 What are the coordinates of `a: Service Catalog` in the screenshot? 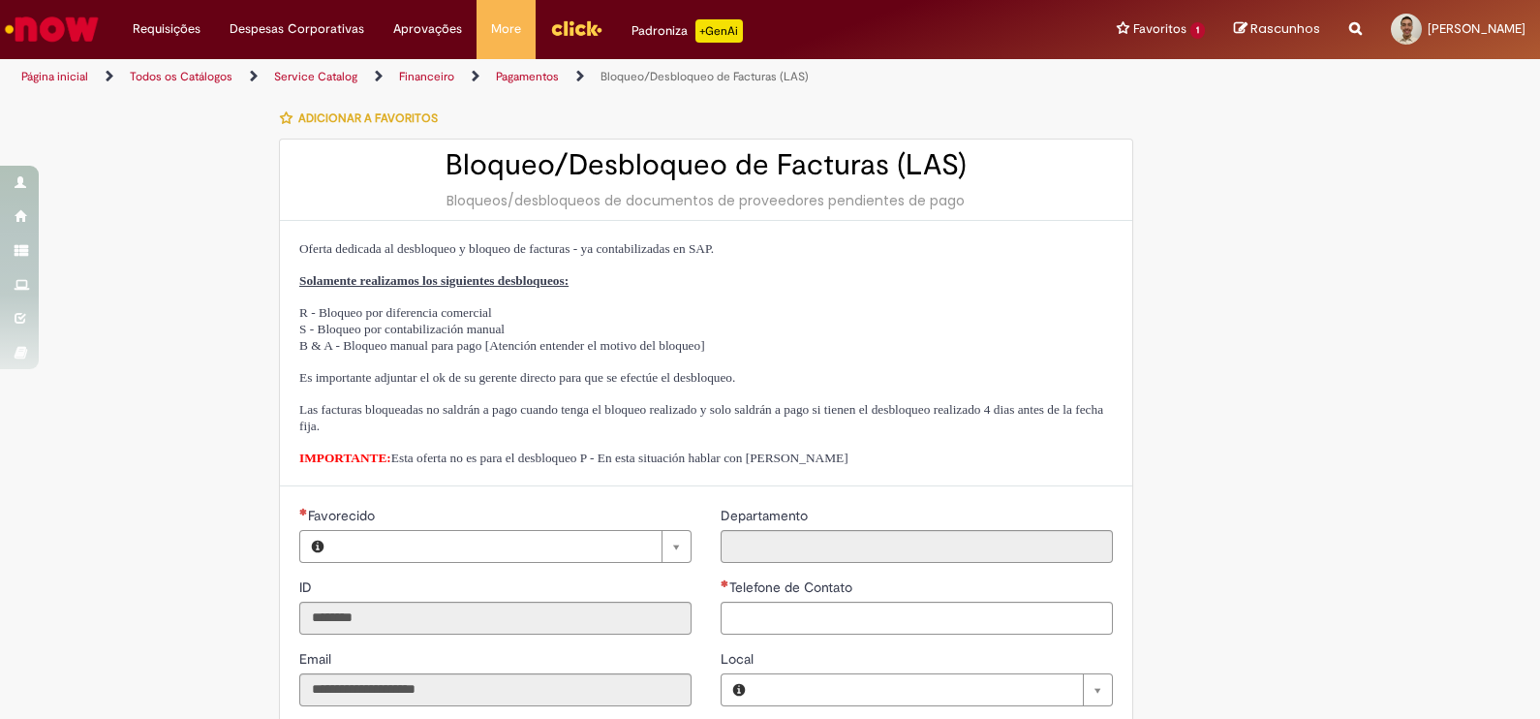 It's located at (316, 76).